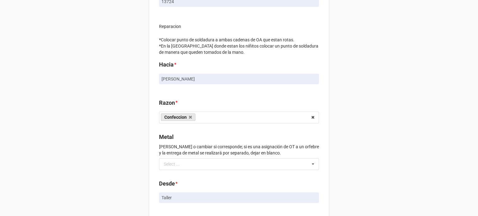  What do you see at coordinates (166, 65) in the screenshot?
I see `label: Hacia` at bounding box center [166, 65].